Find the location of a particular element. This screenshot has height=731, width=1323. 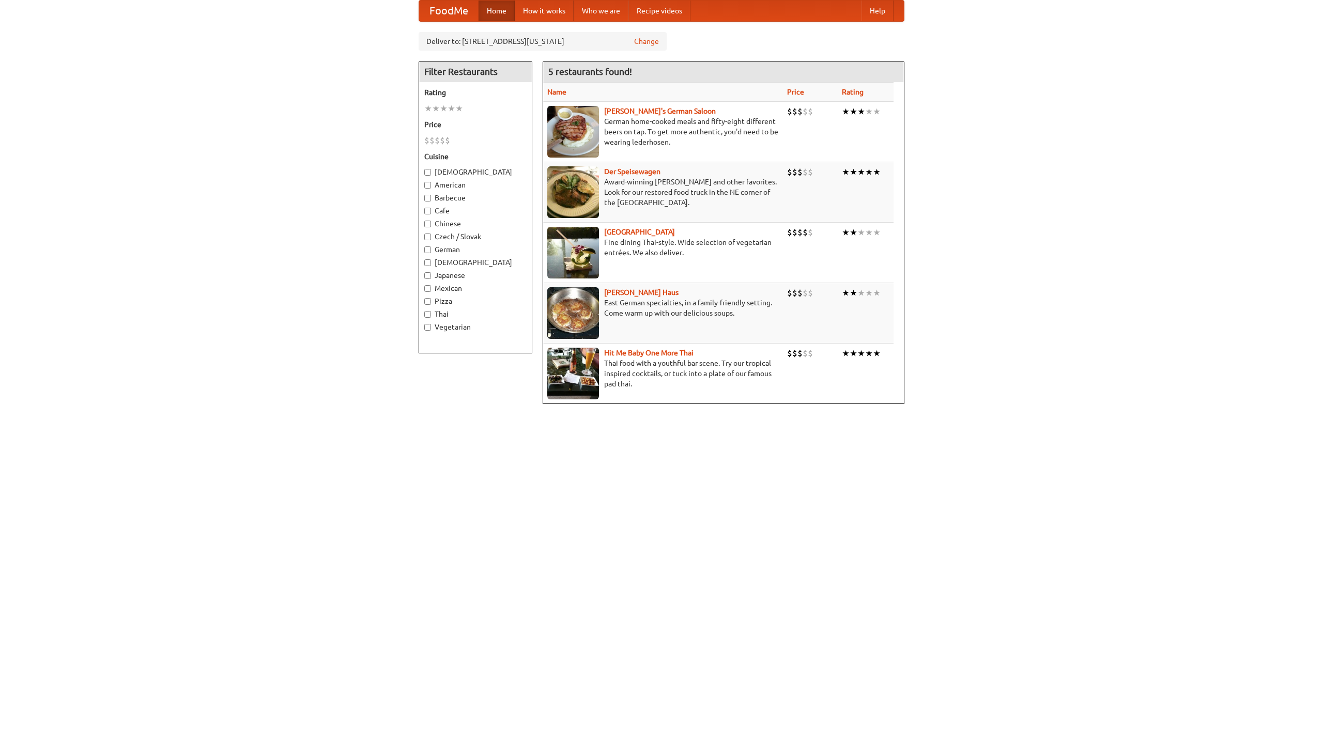

a: How it works is located at coordinates (544, 11).